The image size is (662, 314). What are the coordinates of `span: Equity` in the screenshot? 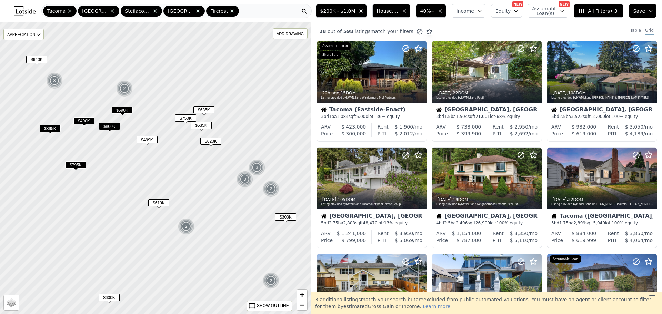 It's located at (503, 11).